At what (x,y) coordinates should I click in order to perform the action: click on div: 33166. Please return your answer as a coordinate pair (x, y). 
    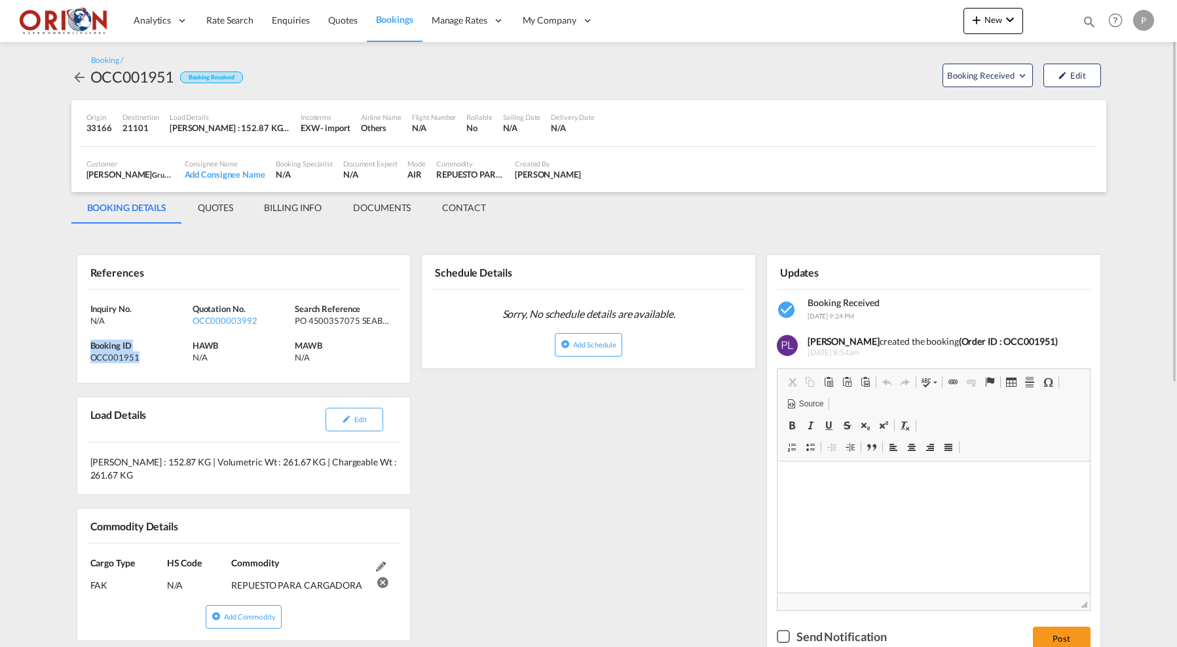
    Looking at the image, I should click on (100, 128).